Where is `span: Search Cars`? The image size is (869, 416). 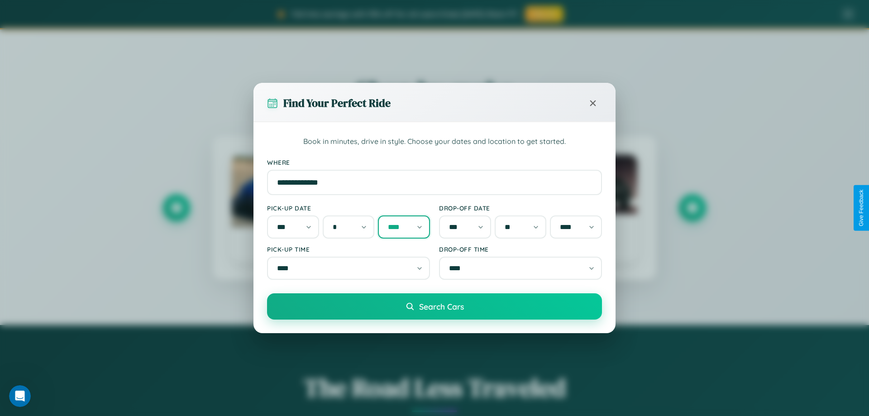
span: Search Cars is located at coordinates (441, 306).